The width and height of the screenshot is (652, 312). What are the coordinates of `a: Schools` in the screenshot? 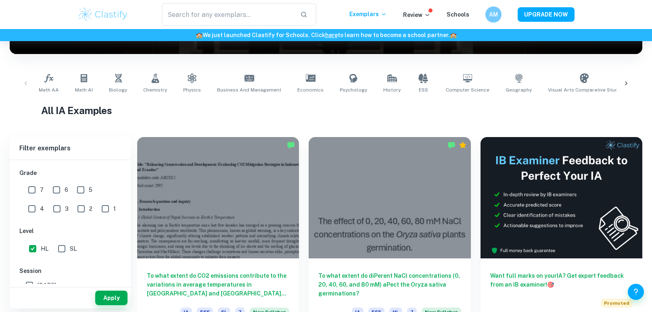 It's located at (458, 15).